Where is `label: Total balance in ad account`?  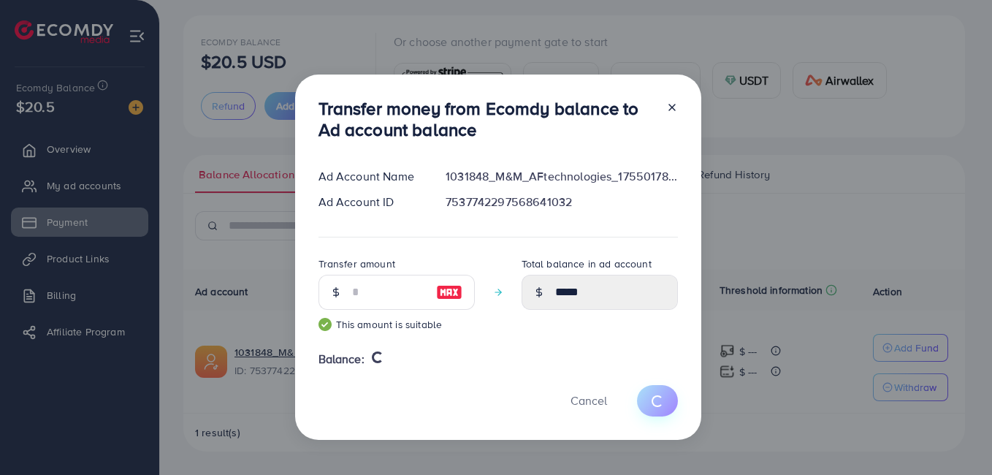
label: Total balance in ad account is located at coordinates (587, 264).